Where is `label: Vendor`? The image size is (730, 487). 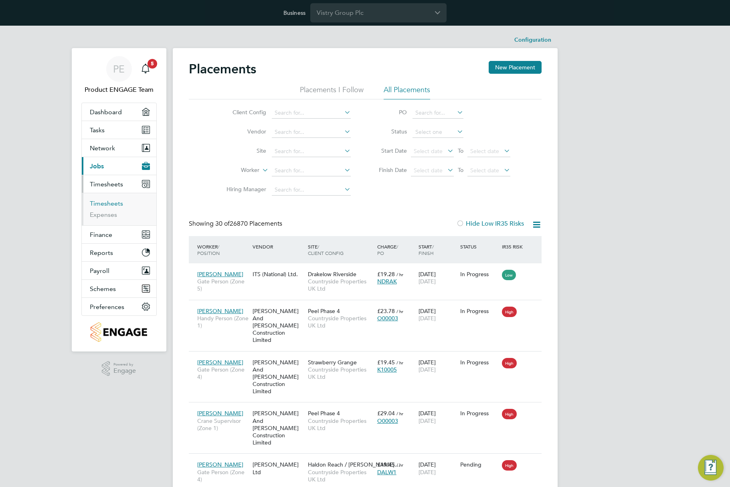 label: Vendor is located at coordinates (243, 131).